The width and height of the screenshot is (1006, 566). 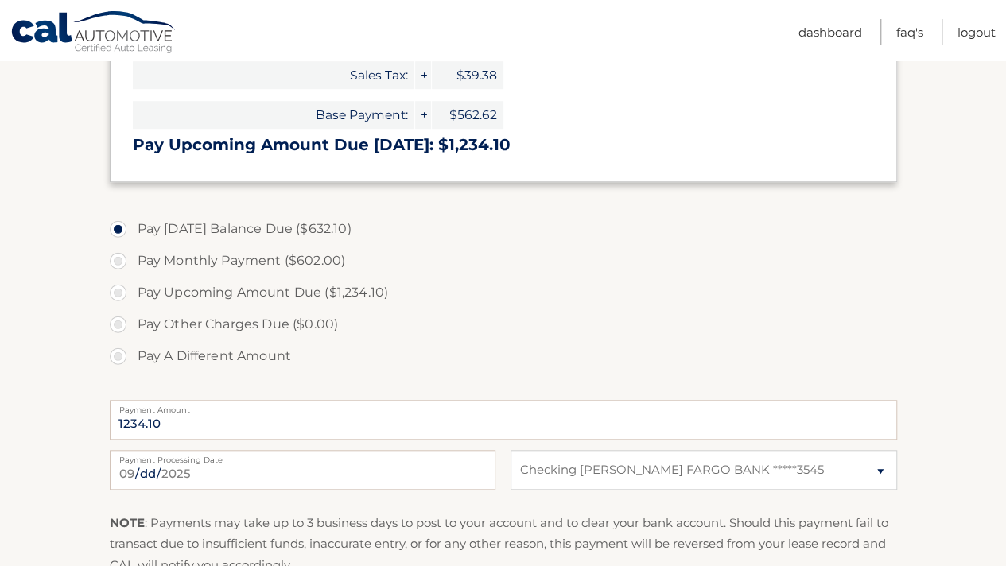 What do you see at coordinates (468, 75) in the screenshot?
I see `span: $39.38` at bounding box center [468, 75].